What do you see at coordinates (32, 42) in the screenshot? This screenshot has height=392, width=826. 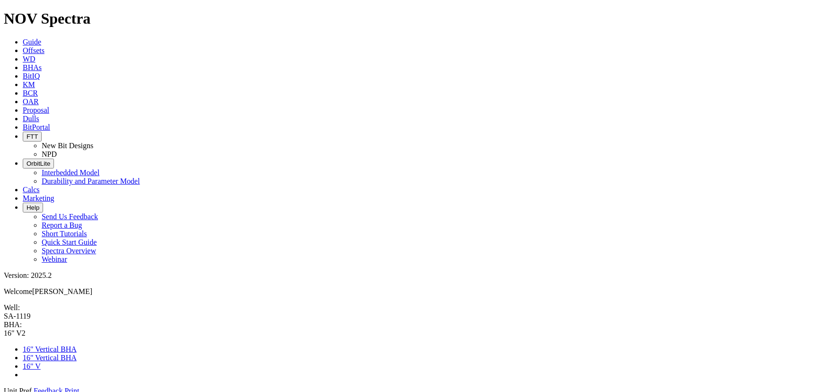 I see `span: Guide` at bounding box center [32, 42].